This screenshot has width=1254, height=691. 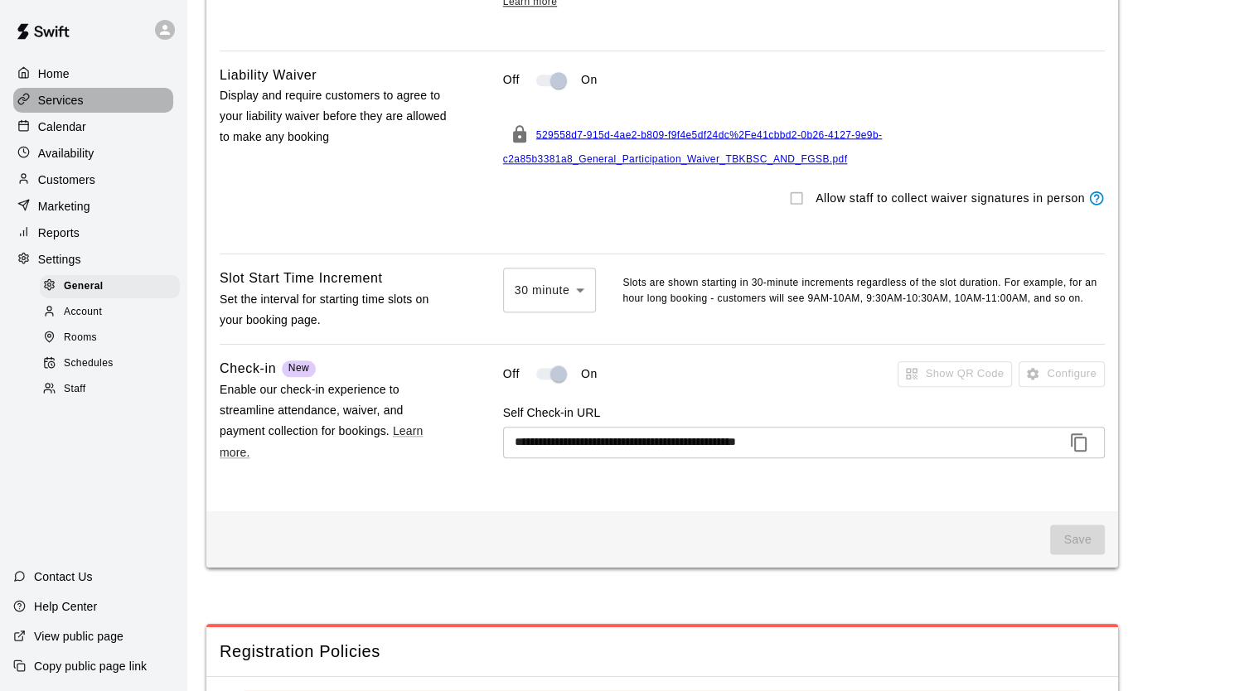 I want to click on a: 529558d7-915d-4ae2-b809-f9f4e5df24dc%2Fe41cbbd2-0b26-4127-9e9b-c2a85b3381a8_General_Participation..., so click(x=693, y=147).